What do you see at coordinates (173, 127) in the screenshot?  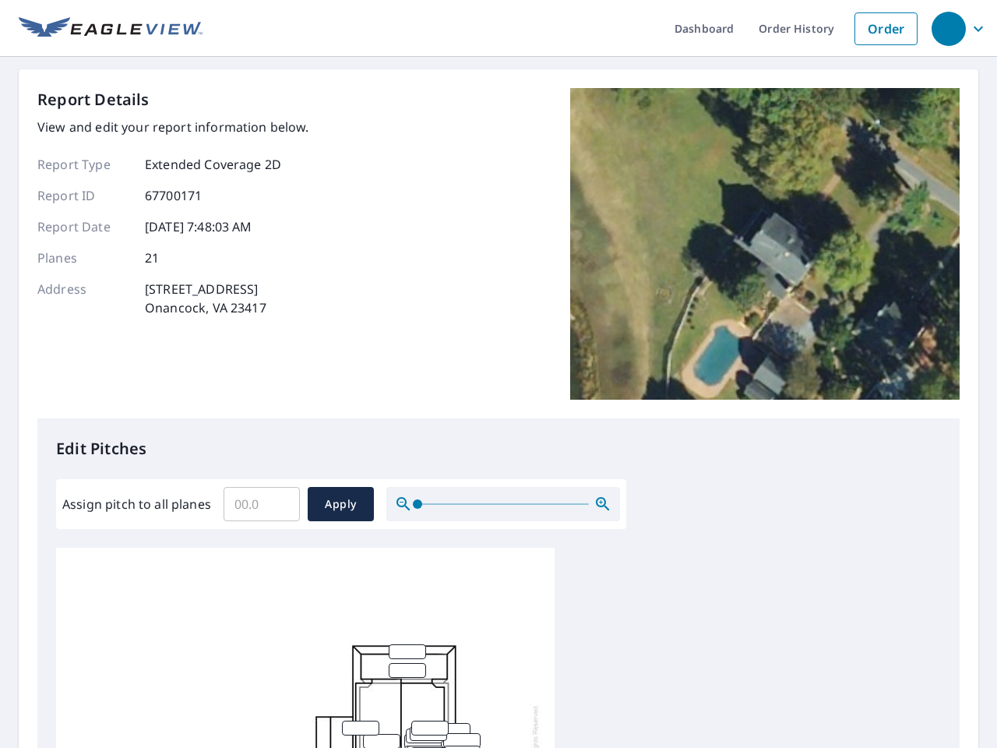 I see `p: View and edit your report information below.` at bounding box center [173, 127].